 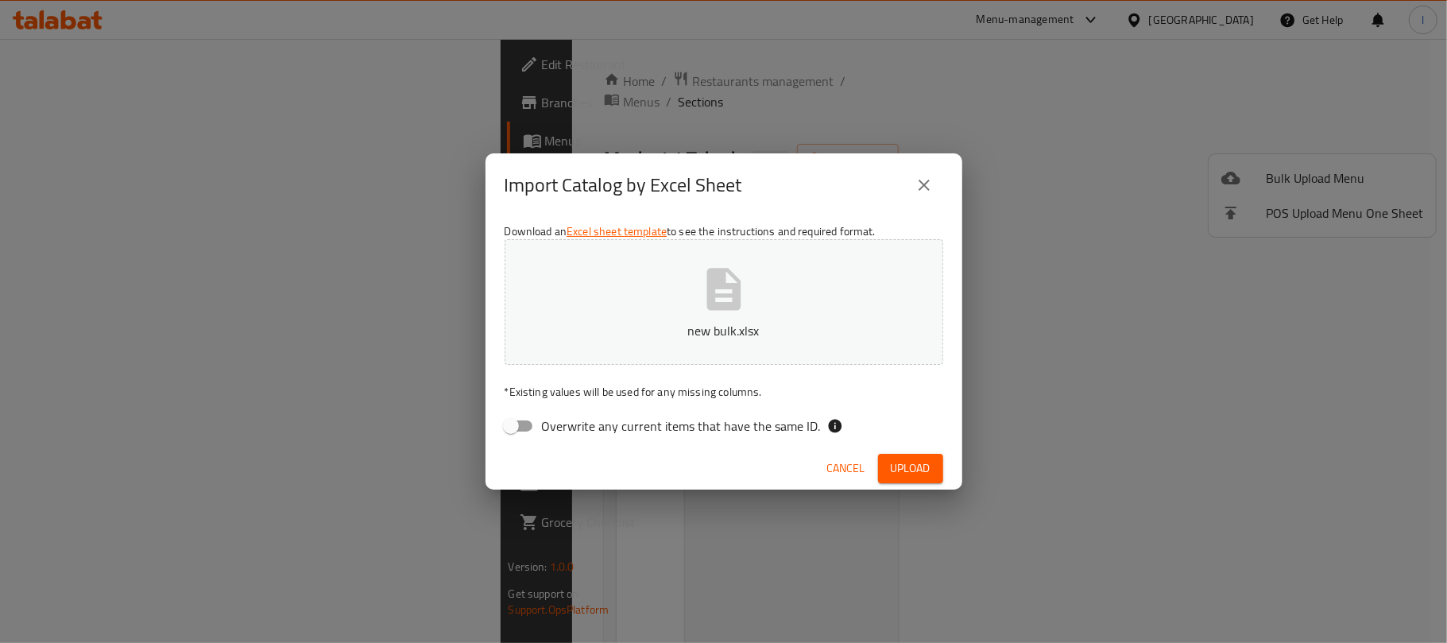 I want to click on svg: If the overwrite option isn't selected, then the items that match an existing ID will be ignored ..., so click(x=835, y=426).